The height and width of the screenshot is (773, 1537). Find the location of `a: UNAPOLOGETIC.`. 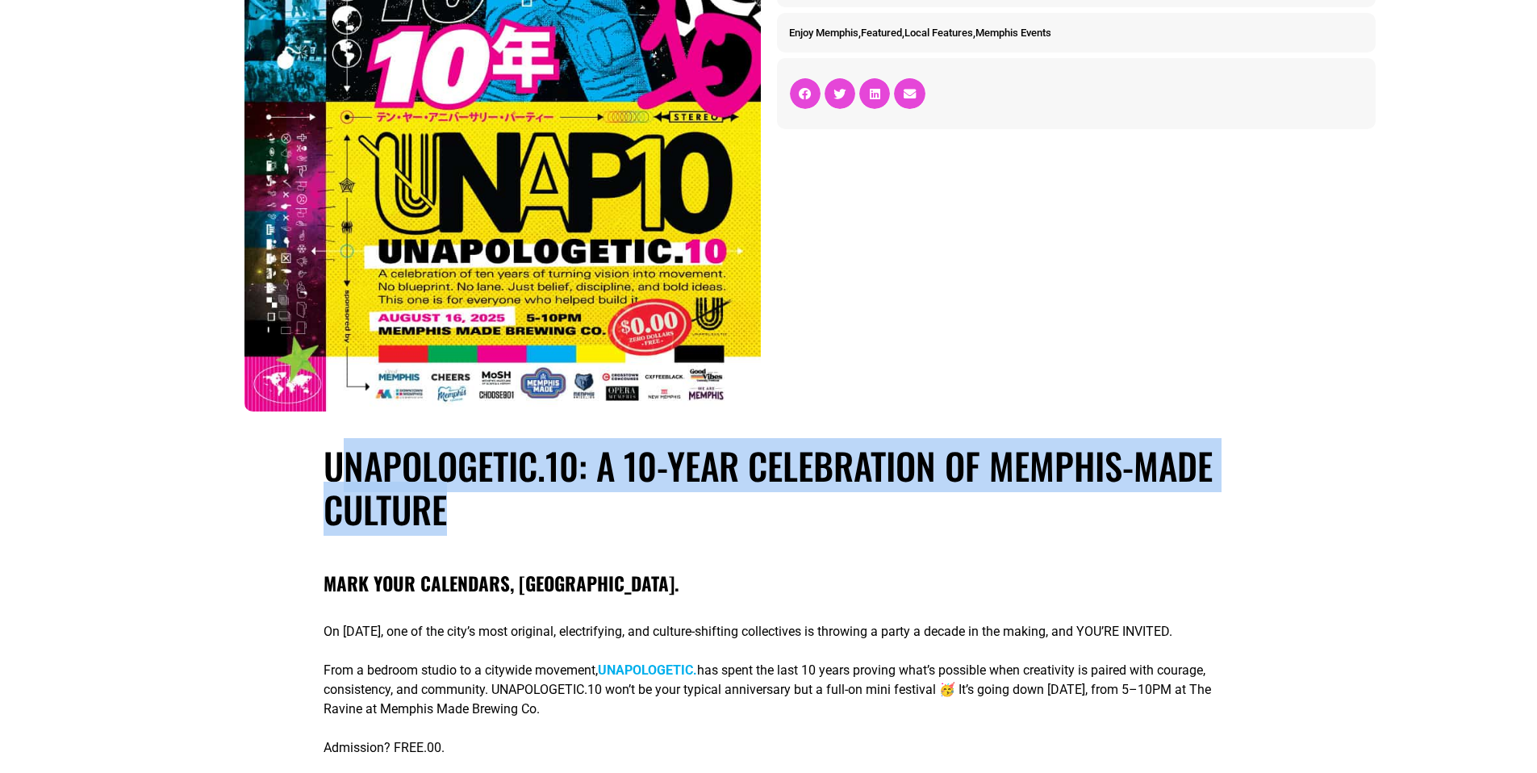

a: UNAPOLOGETIC. is located at coordinates (647, 670).